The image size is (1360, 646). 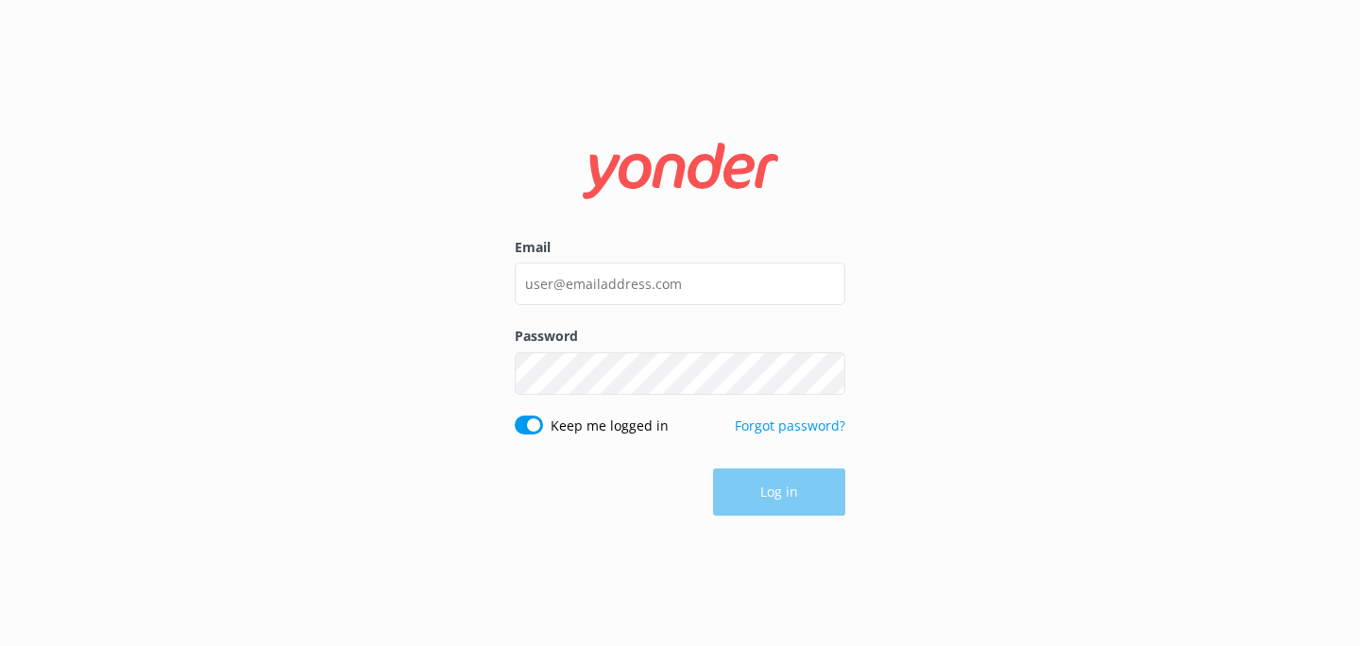 What do you see at coordinates (680, 248) in the screenshot?
I see `label: Email` at bounding box center [680, 248].